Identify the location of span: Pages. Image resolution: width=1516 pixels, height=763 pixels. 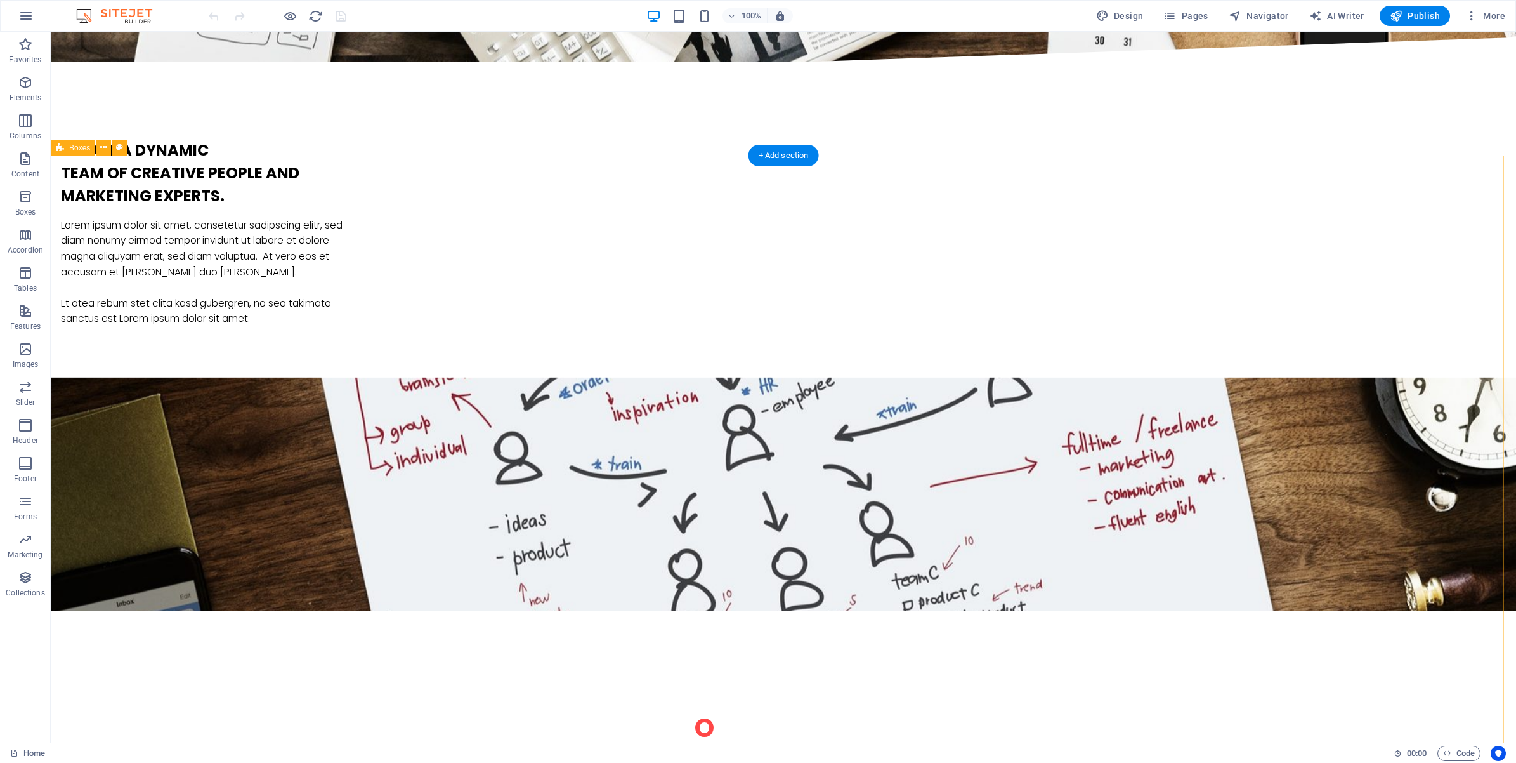
(1186, 16).